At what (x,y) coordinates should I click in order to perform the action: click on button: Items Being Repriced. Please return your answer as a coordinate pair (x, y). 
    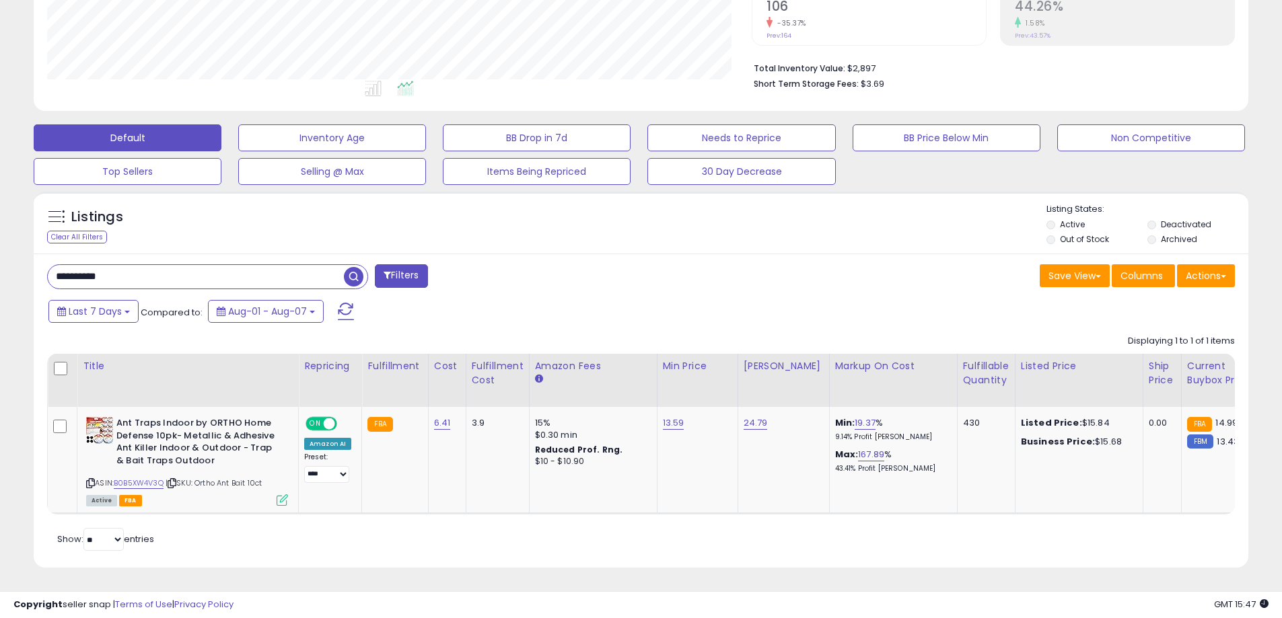
    Looking at the image, I should click on (536, 172).